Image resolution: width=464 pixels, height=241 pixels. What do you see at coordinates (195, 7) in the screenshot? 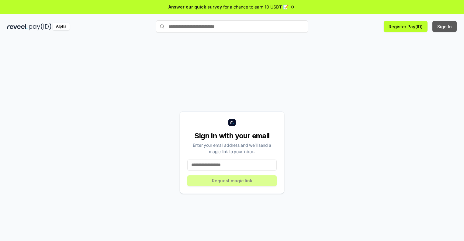
I see `span: Answer our quick survey` at bounding box center [195, 7].